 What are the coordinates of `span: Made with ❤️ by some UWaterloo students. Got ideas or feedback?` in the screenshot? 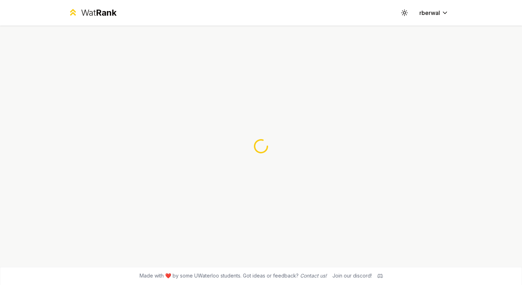 It's located at (233, 275).